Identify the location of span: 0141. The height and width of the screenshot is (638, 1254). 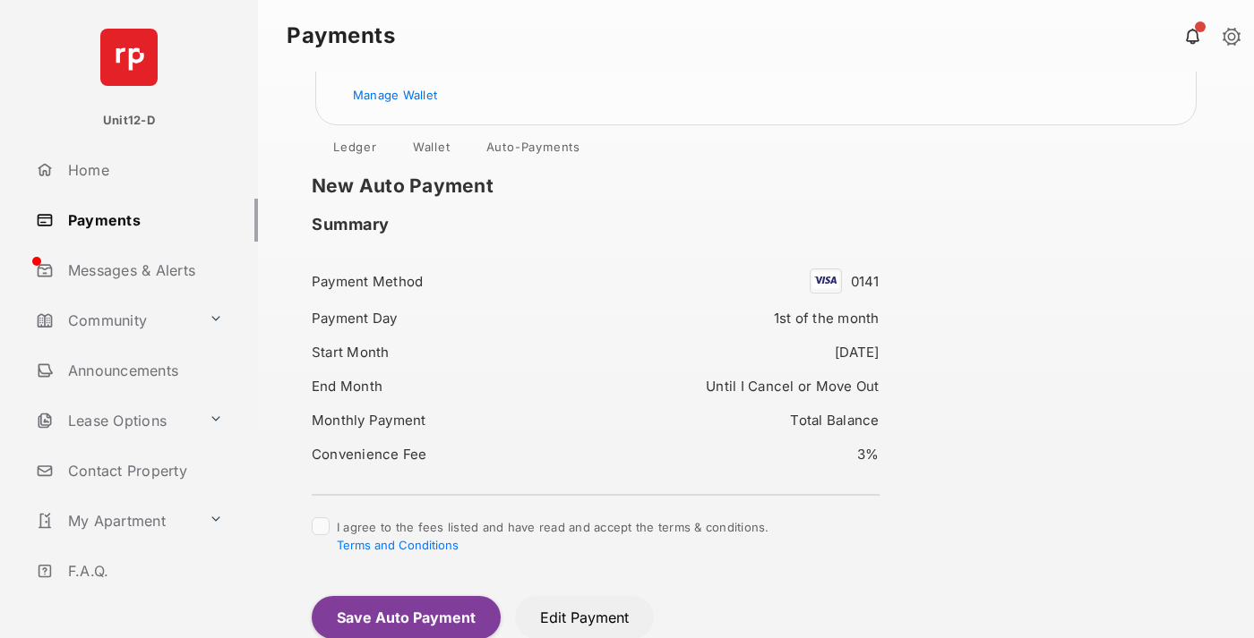
(865, 281).